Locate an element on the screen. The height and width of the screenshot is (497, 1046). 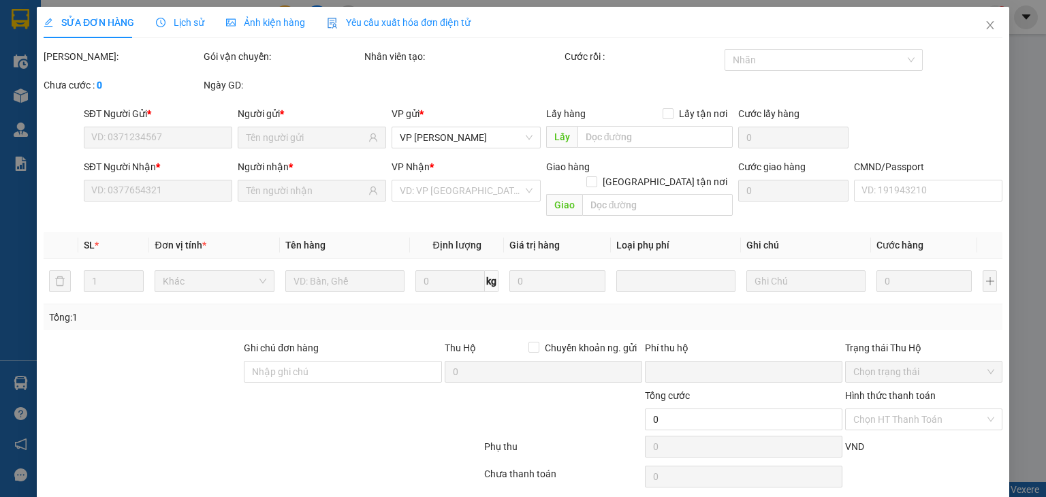
th: Ghi chú is located at coordinates (806, 245).